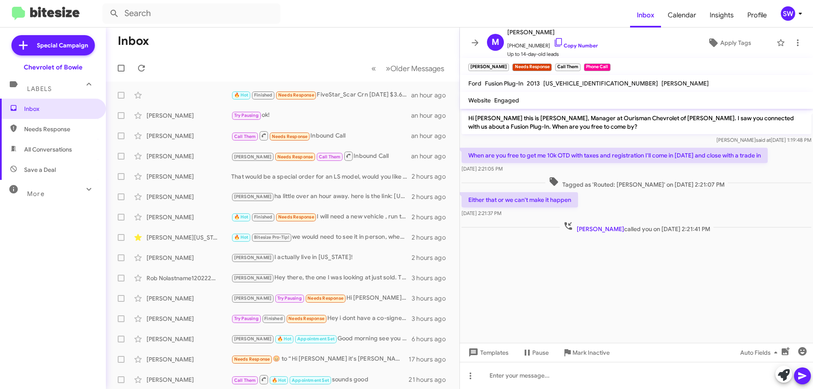  Describe the element at coordinates (488, 353) in the screenshot. I see `button: Templates` at that location.